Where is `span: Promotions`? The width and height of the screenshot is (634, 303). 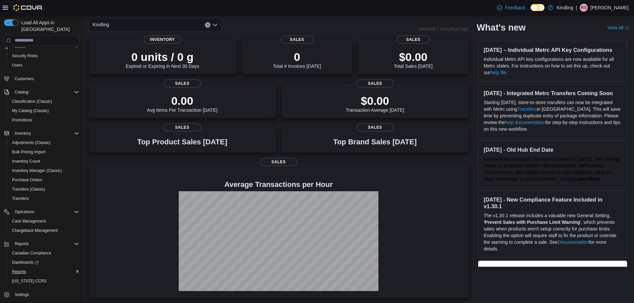
span: Promotions is located at coordinates (44, 120).